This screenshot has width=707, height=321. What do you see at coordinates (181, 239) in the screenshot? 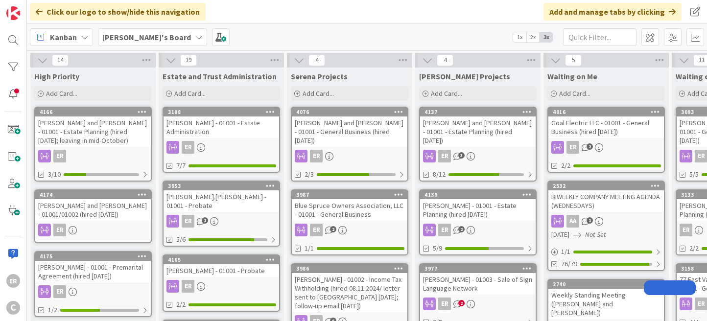
I see `span: 5/6` at bounding box center [181, 239].